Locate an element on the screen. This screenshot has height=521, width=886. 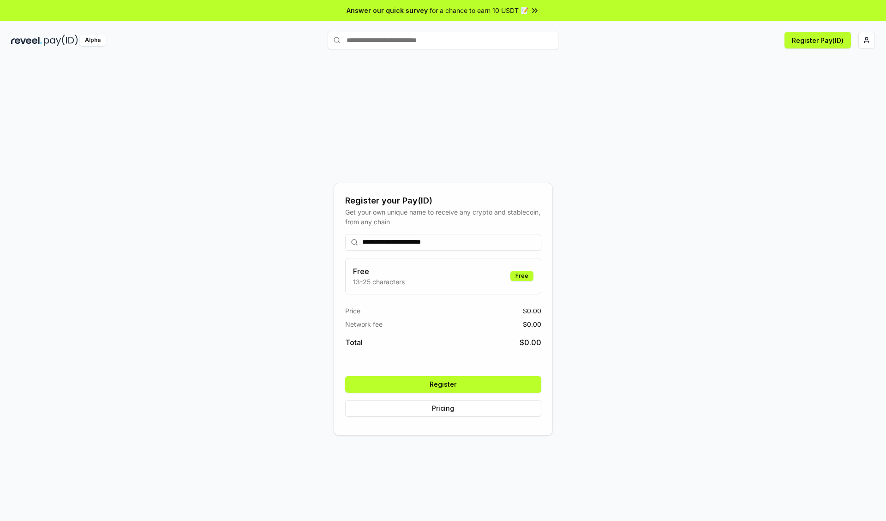
img: reveel_dark is located at coordinates (26, 40).